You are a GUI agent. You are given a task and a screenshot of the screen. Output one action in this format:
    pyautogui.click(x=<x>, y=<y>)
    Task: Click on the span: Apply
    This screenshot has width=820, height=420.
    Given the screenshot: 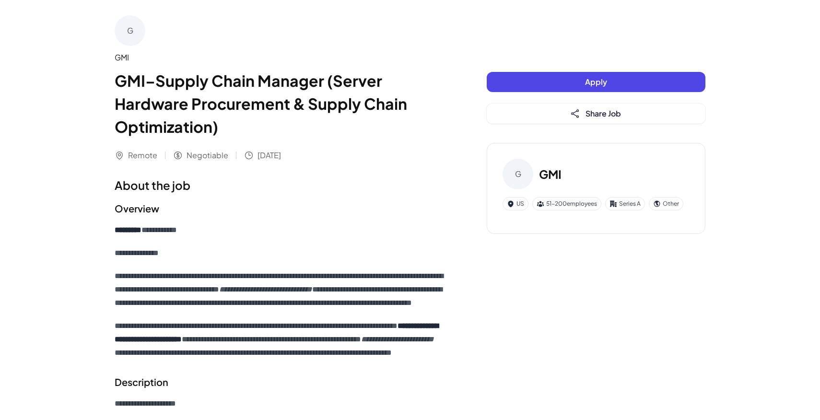 What is the action you would take?
    pyautogui.click(x=596, y=82)
    